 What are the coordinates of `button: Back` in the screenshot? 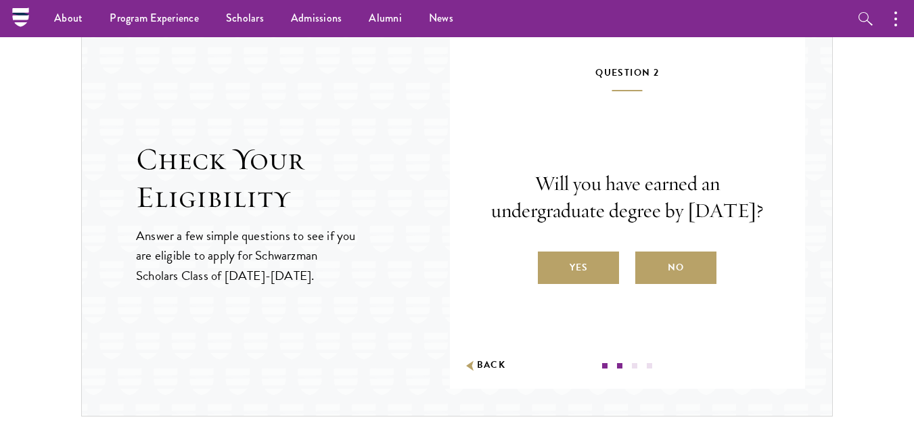 It's located at (485, 366).